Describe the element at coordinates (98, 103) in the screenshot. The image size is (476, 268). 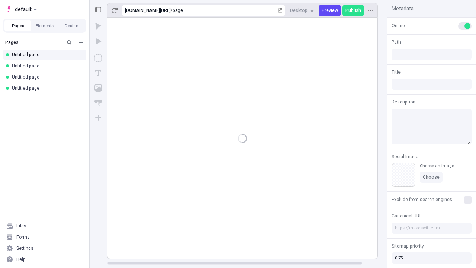
I see `button: Button` at that location.